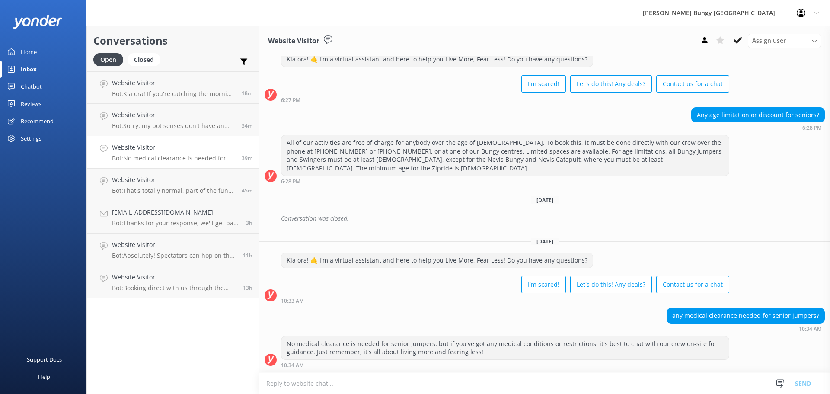 Image resolution: width=830 pixels, height=394 pixels. What do you see at coordinates (173, 87) in the screenshot?
I see `a: Website VisitorBot:Kia ora! If you're catching the morning bus at 8:40 for the Nevis Bungy and Sw...` at bounding box center [173, 87].